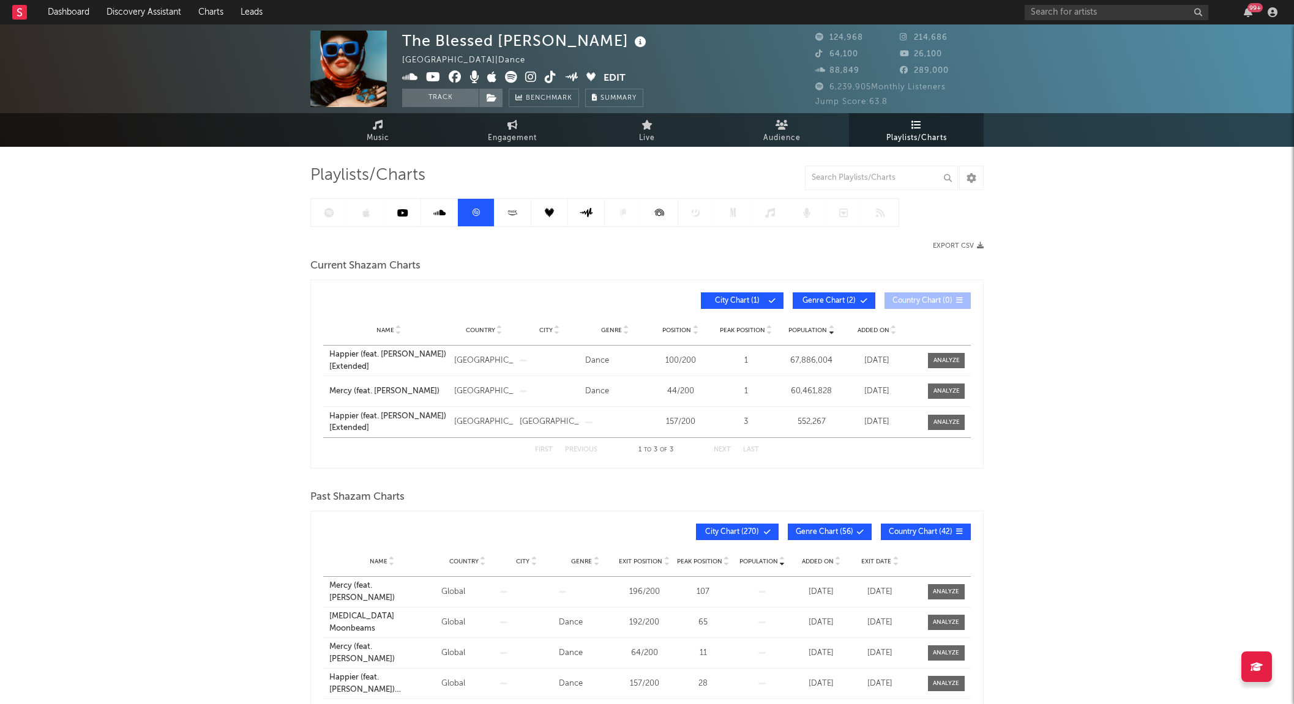 The image size is (1294, 704). What do you see at coordinates (440, 98) in the screenshot?
I see `button: Track` at bounding box center [440, 98].